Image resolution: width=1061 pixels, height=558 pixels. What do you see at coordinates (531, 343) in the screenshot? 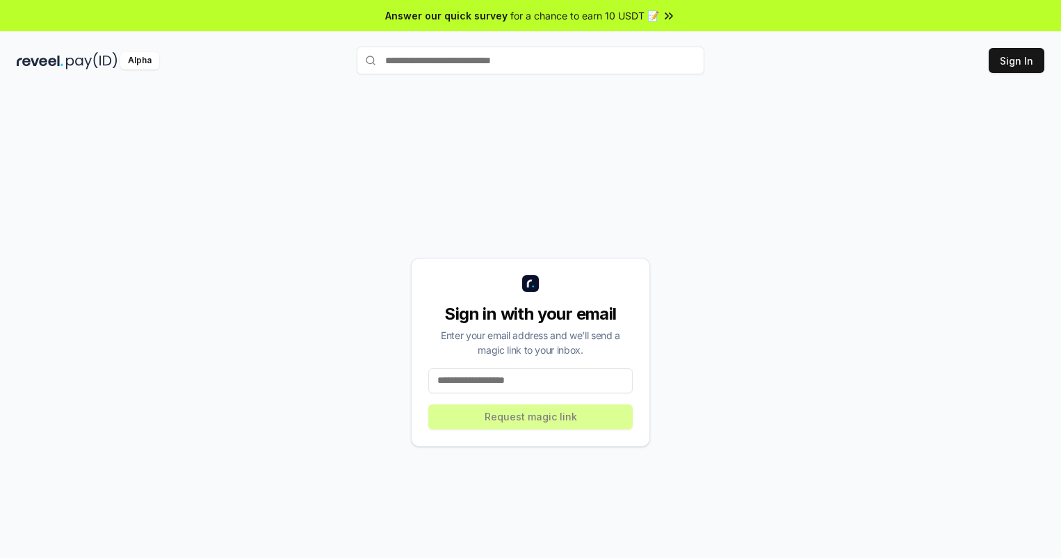
I see `div: Enter your email address and we’ll send a magic link to your inbox.` at bounding box center [531, 343].